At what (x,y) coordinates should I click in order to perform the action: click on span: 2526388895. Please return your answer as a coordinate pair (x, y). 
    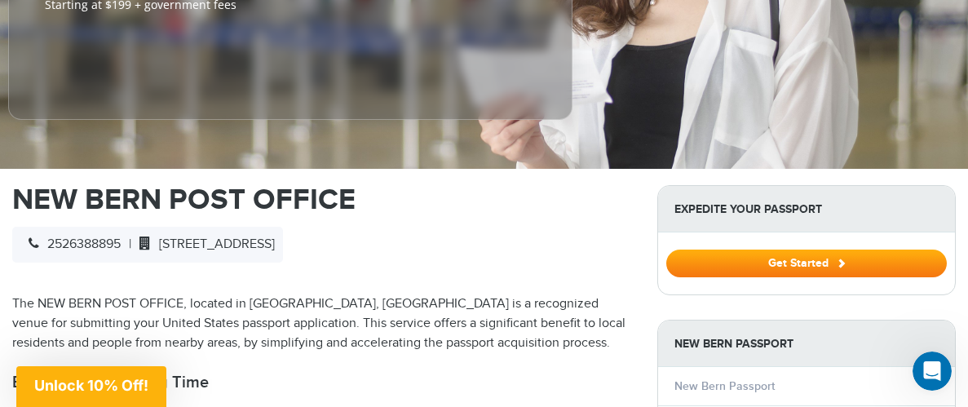
    Looking at the image, I should click on (70, 244).